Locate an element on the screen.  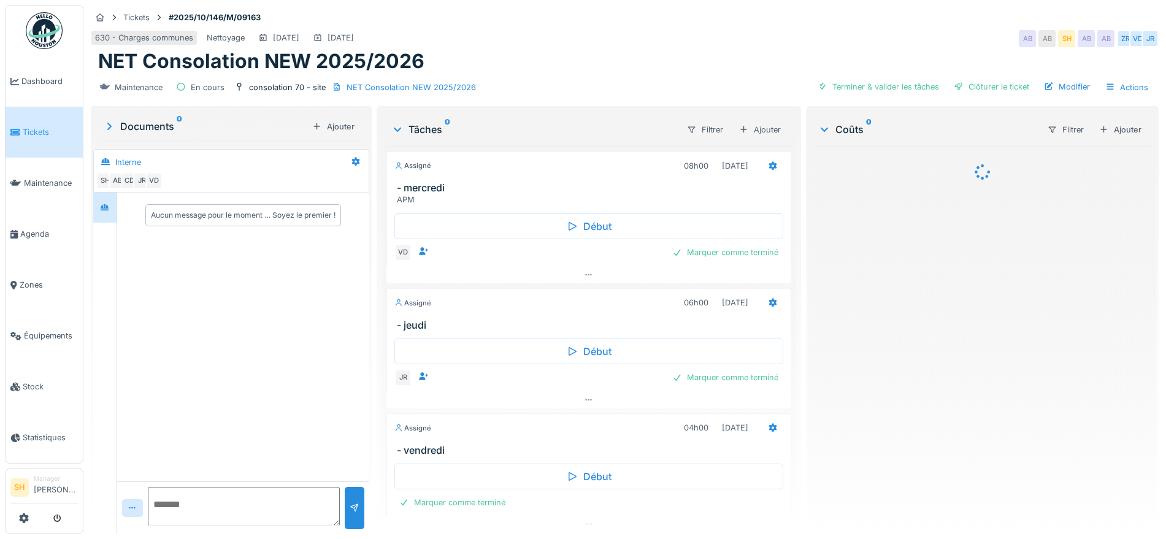
a: Équipements is located at coordinates (44, 336).